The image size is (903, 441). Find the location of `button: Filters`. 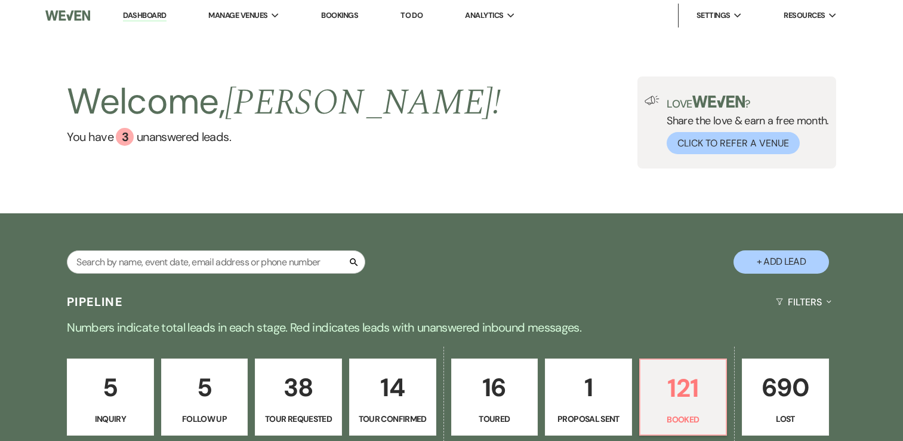

button: Filters is located at coordinates (803, 301).